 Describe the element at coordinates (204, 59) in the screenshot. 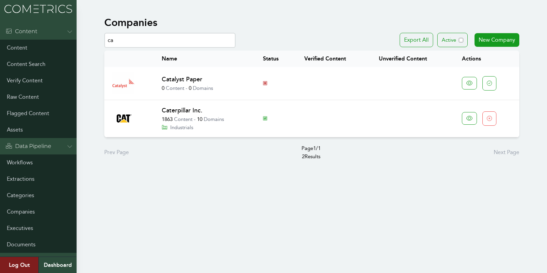

I see `th: Name` at that location.